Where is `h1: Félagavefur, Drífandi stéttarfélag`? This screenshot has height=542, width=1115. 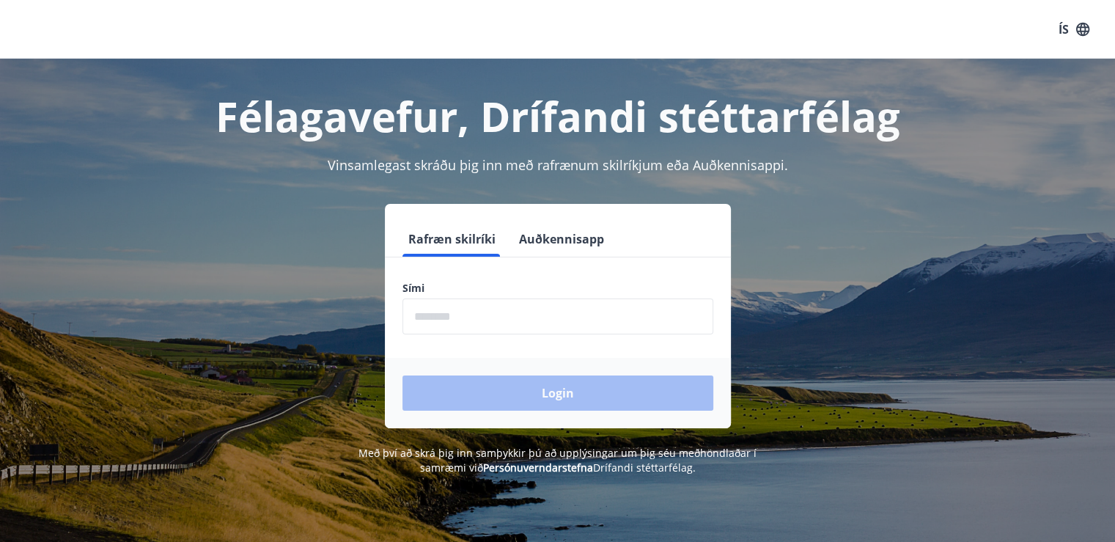
h1: Félagavefur, Drífandi stéttarfélag is located at coordinates (558, 116).